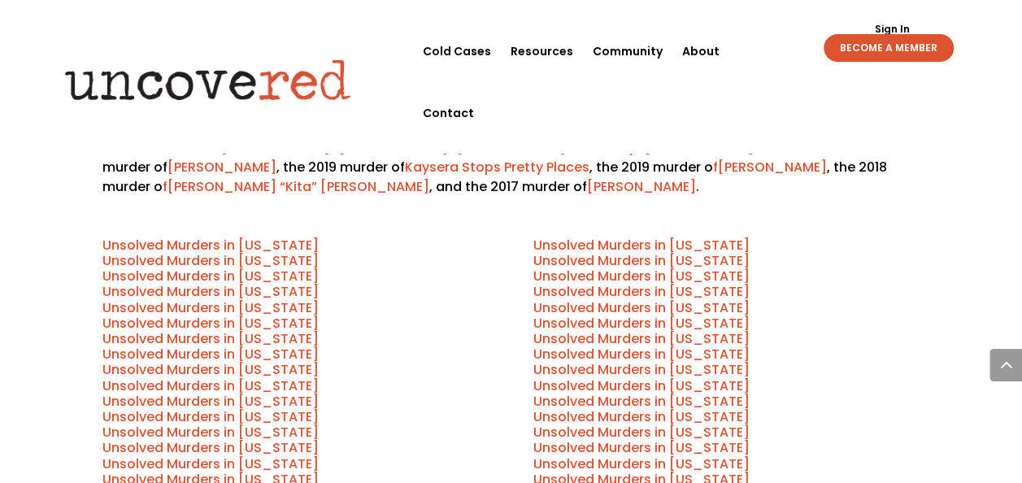  What do you see at coordinates (448, 113) in the screenshot?
I see `a: Contact` at bounding box center [448, 113].